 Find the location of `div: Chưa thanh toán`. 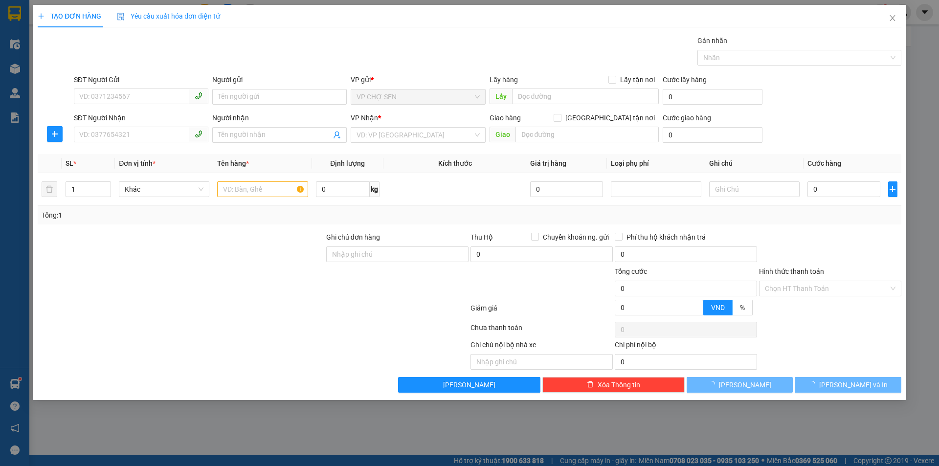

div: Chưa thanh toán is located at coordinates (541, 331).